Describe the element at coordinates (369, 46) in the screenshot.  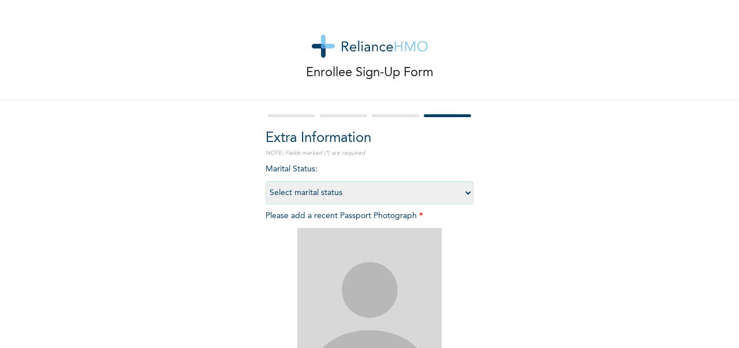
I see `img: logo` at that location.